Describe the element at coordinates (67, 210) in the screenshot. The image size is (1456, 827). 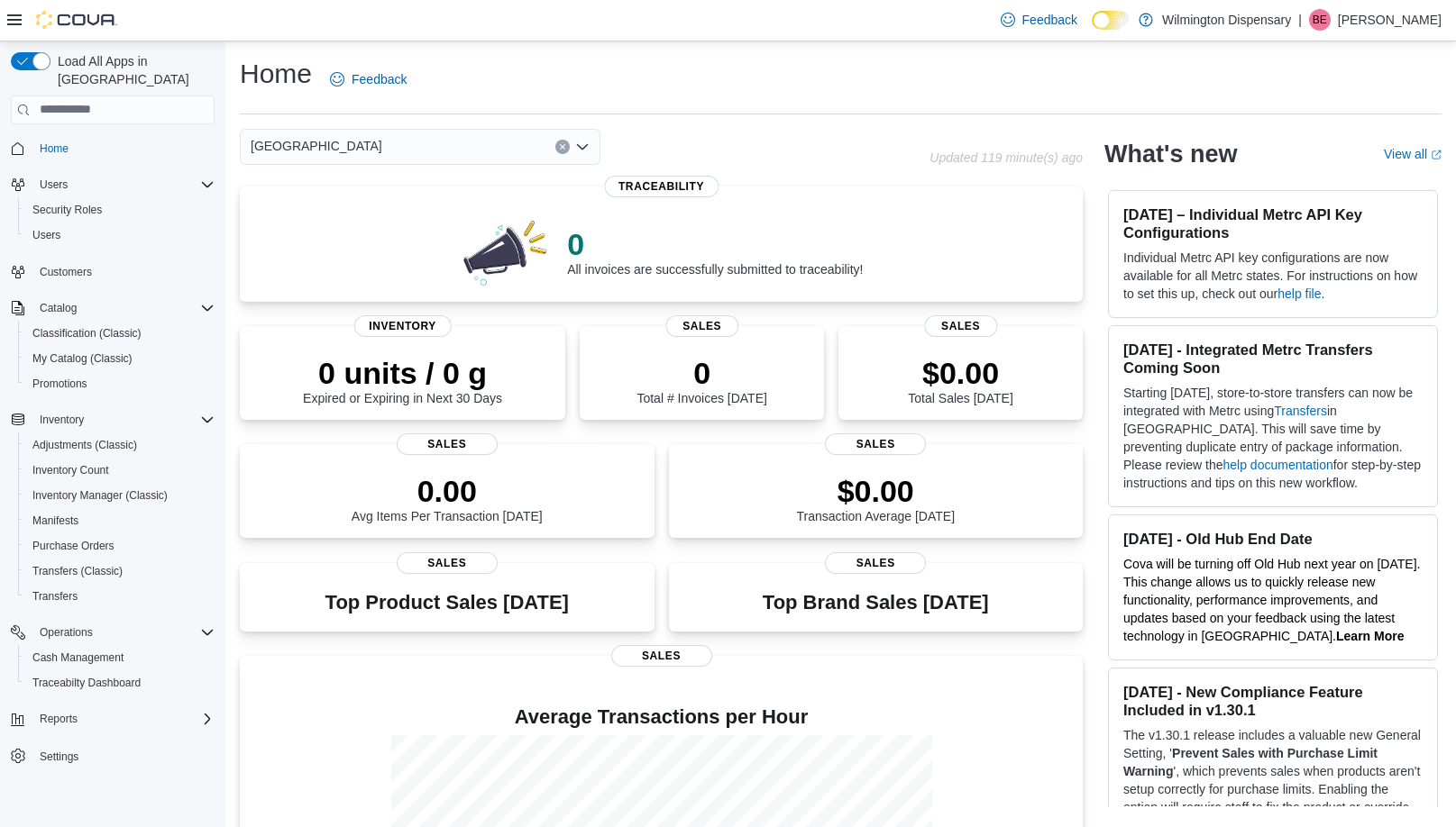
I see `span: Security Roles` at that location.